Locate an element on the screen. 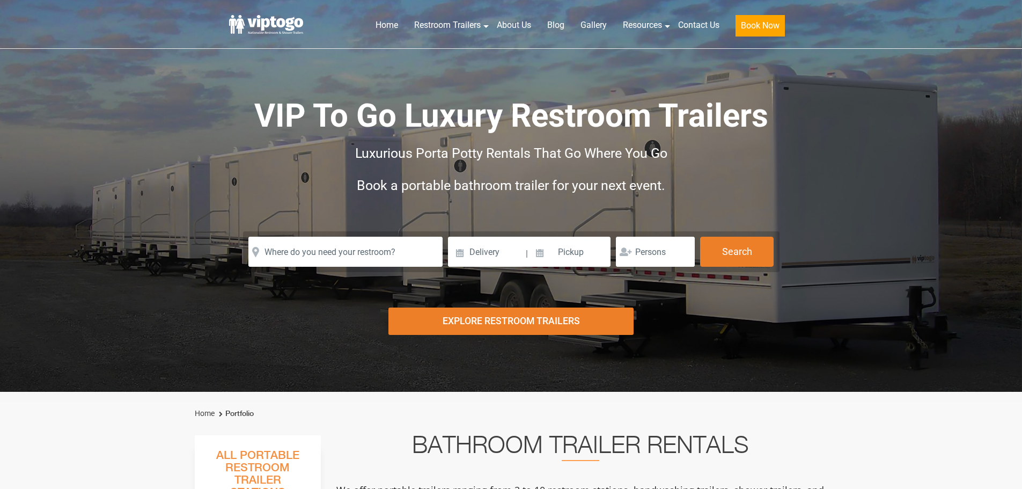  span: Book a portable bathroom trailer for your next event. is located at coordinates (511, 185).